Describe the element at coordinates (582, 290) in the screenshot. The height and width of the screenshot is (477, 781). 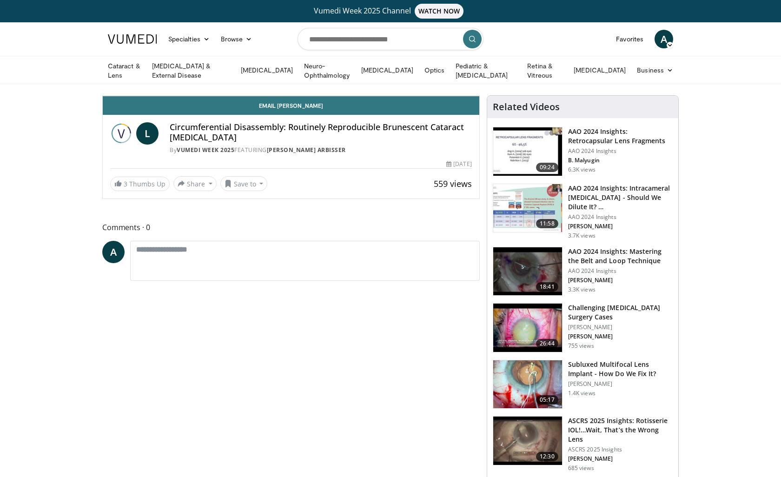
I see `p: 3.3K views` at that location.